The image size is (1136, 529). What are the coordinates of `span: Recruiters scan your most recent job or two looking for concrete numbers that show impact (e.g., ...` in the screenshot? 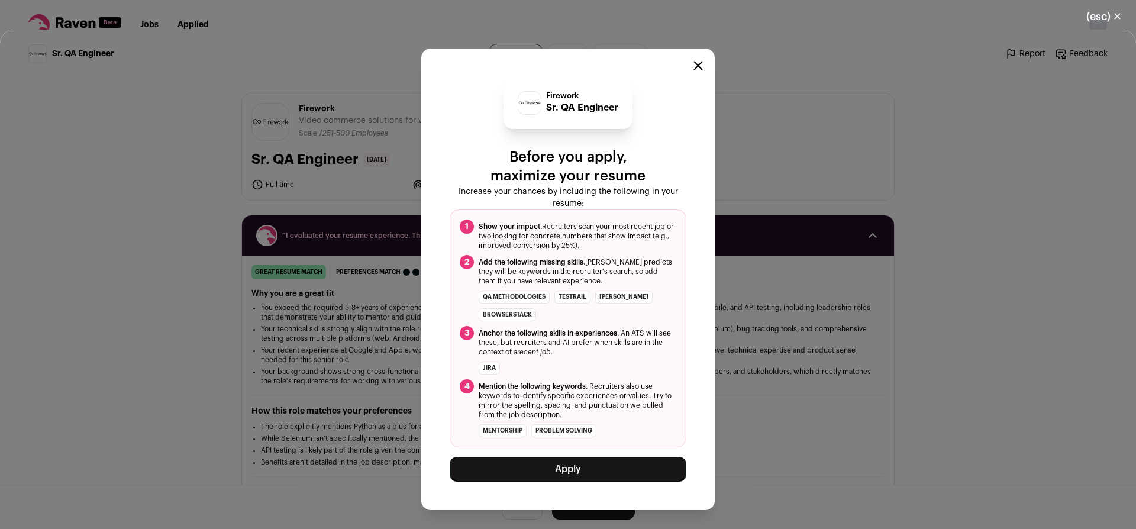 It's located at (578, 236).